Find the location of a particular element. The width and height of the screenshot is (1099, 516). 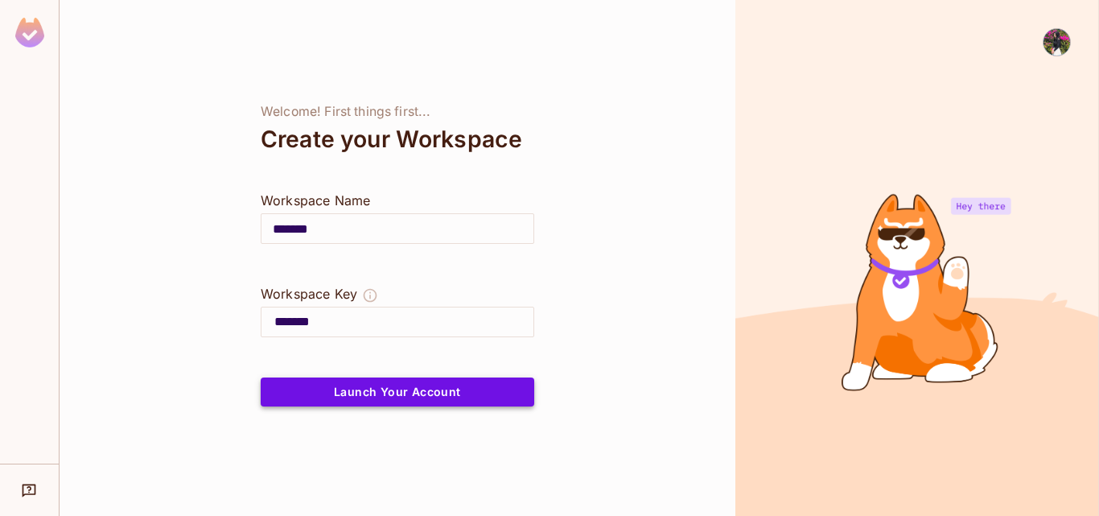

div: Help & Updates is located at coordinates (29, 490).